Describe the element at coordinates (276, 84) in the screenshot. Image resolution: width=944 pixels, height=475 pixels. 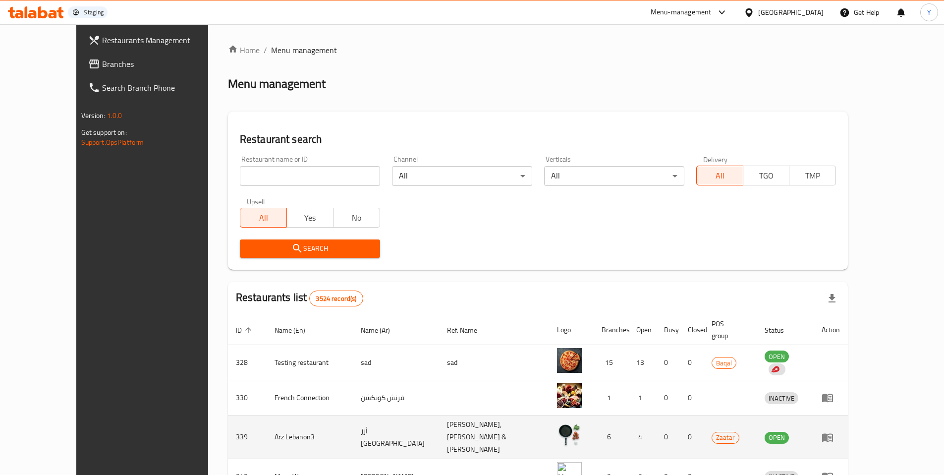
I see `h2: Menu management` at that location.